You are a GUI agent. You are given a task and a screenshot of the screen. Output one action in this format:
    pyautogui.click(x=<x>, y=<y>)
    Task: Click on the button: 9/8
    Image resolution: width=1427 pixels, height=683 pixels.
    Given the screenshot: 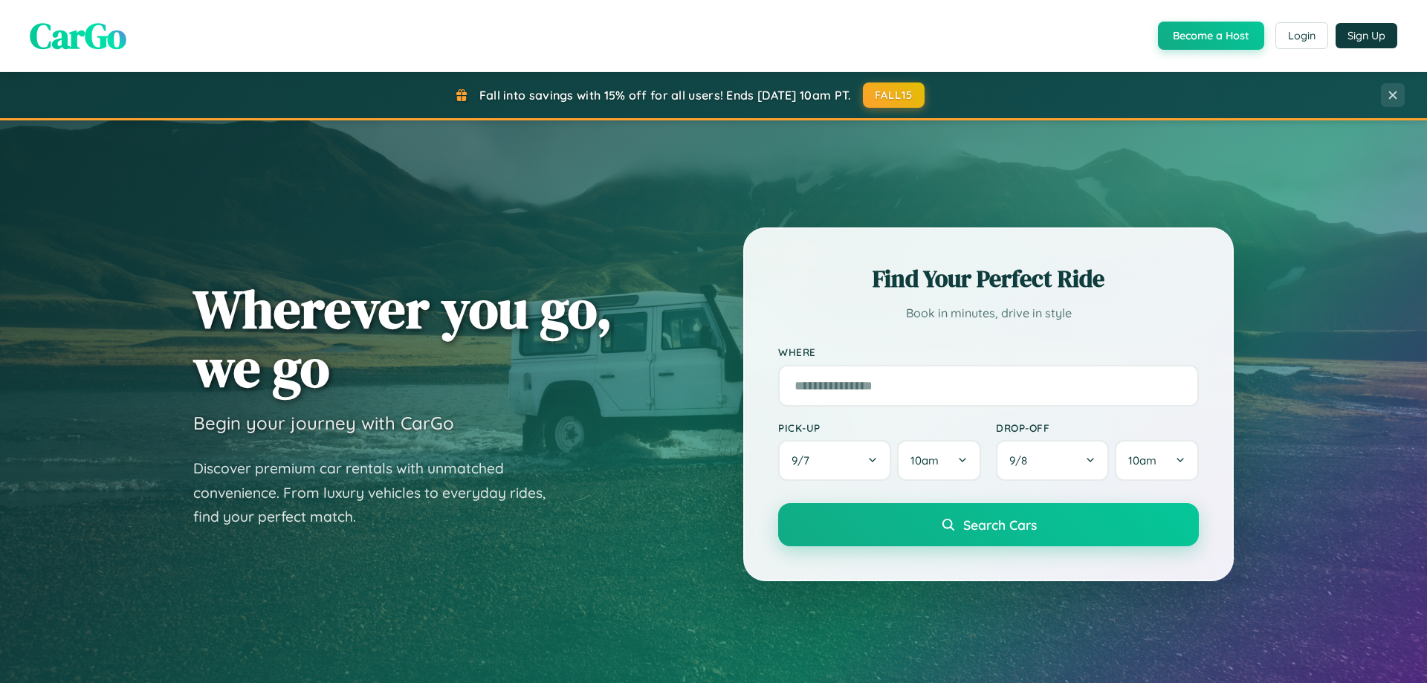 What is the action you would take?
    pyautogui.click(x=1053, y=460)
    